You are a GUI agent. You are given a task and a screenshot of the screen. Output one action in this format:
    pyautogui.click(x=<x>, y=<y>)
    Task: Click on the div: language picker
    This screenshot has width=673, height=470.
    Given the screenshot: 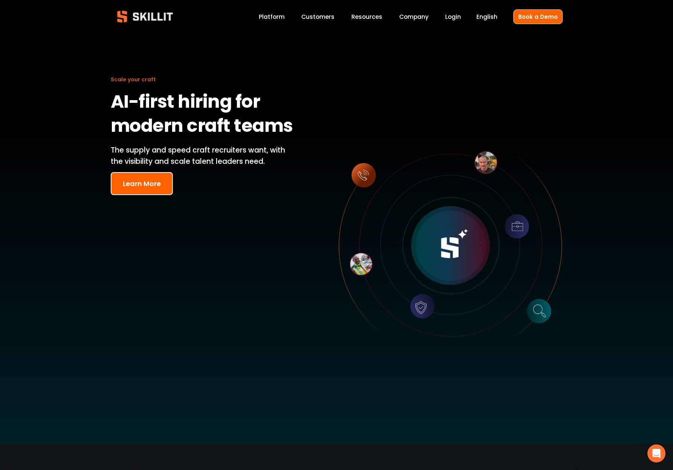 What is the action you would take?
    pyautogui.click(x=487, y=17)
    